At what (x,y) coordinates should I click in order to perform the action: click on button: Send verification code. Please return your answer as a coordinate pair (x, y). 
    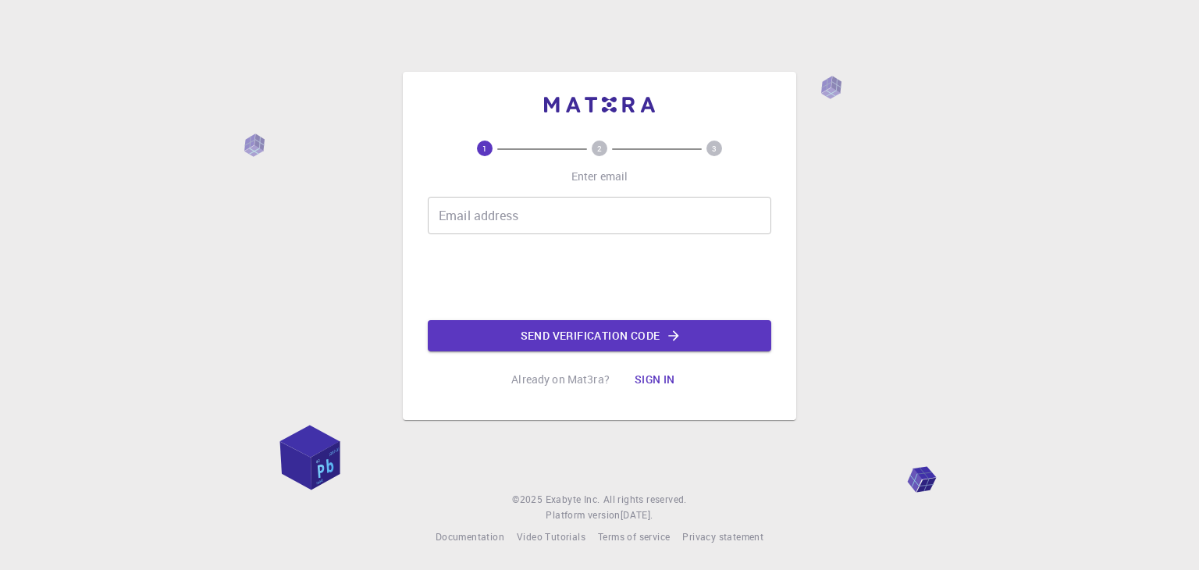
    Looking at the image, I should click on (599, 336).